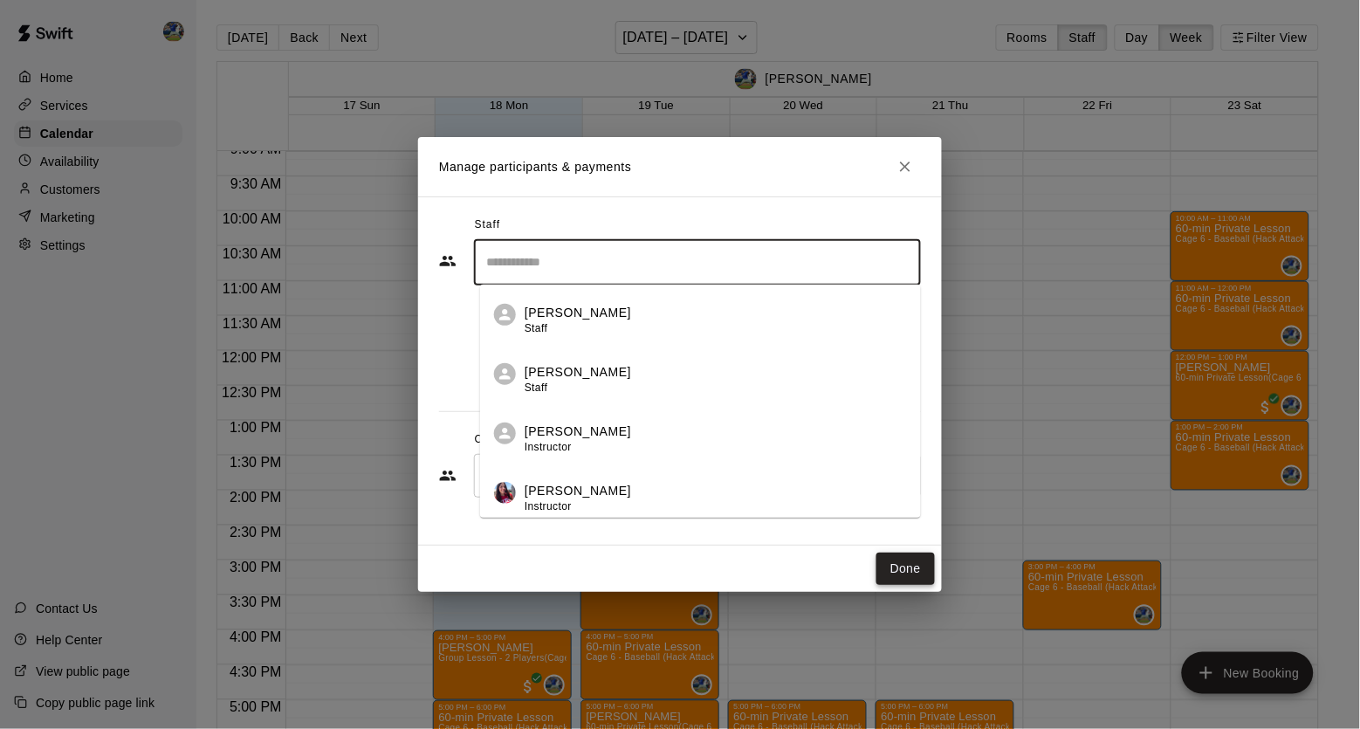 This screenshot has width=1360, height=729. Describe the element at coordinates (505, 433) in the screenshot. I see `div: Marc Iadanza` at that location.